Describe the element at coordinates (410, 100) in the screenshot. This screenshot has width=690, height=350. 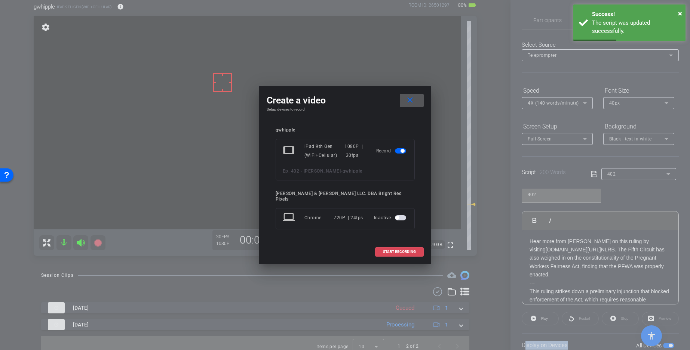
I see `mat-icon: close` at that location.